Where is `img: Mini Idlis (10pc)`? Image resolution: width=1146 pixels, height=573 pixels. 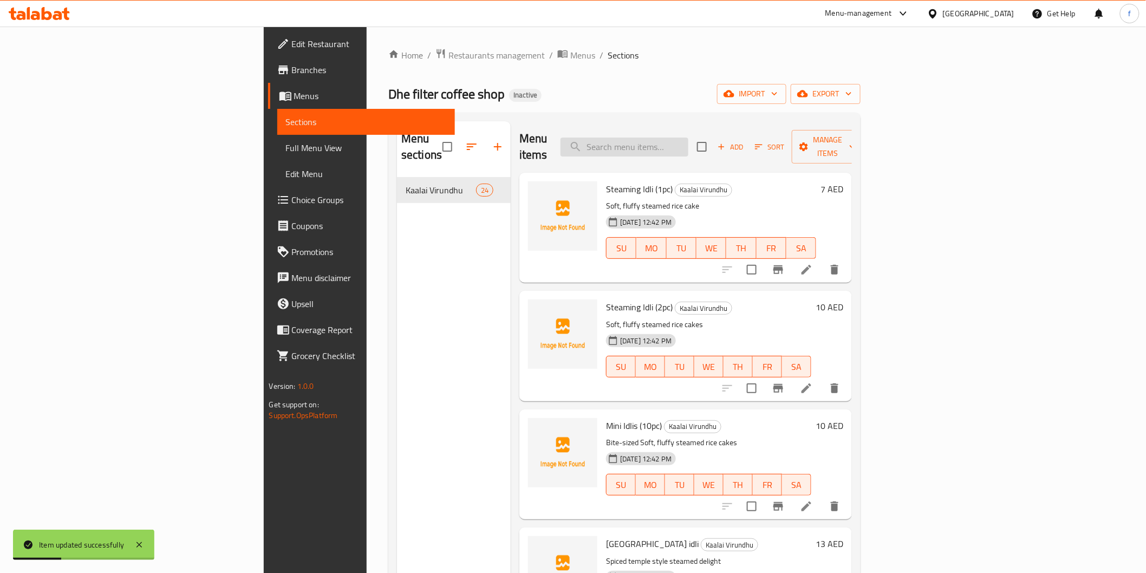
img: Mini Idlis (10pc) is located at coordinates (563, 453).